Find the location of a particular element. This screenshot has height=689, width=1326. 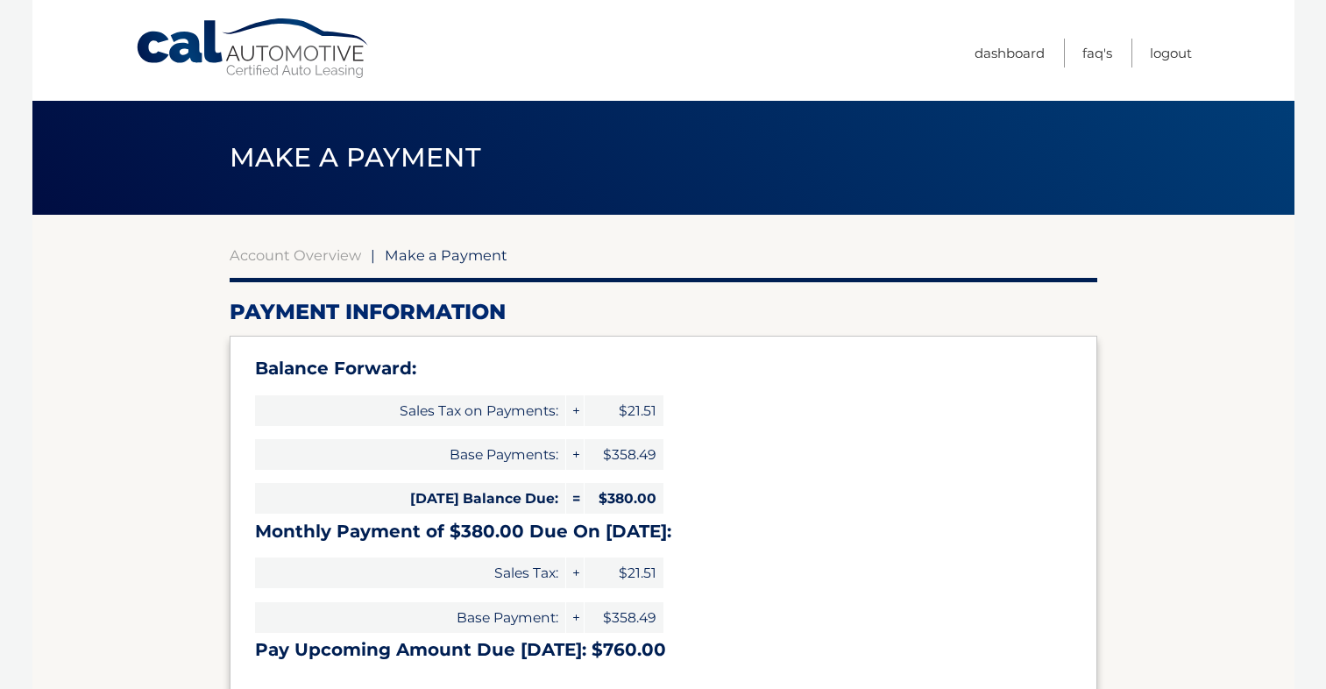

span: Base Payments: is located at coordinates (410, 454).